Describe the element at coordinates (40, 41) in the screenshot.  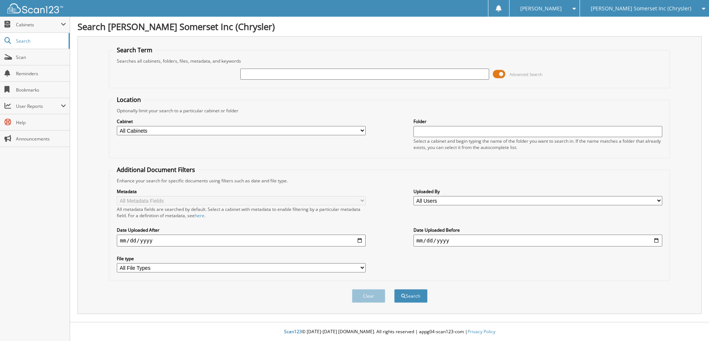
I see `span: Search` at that location.